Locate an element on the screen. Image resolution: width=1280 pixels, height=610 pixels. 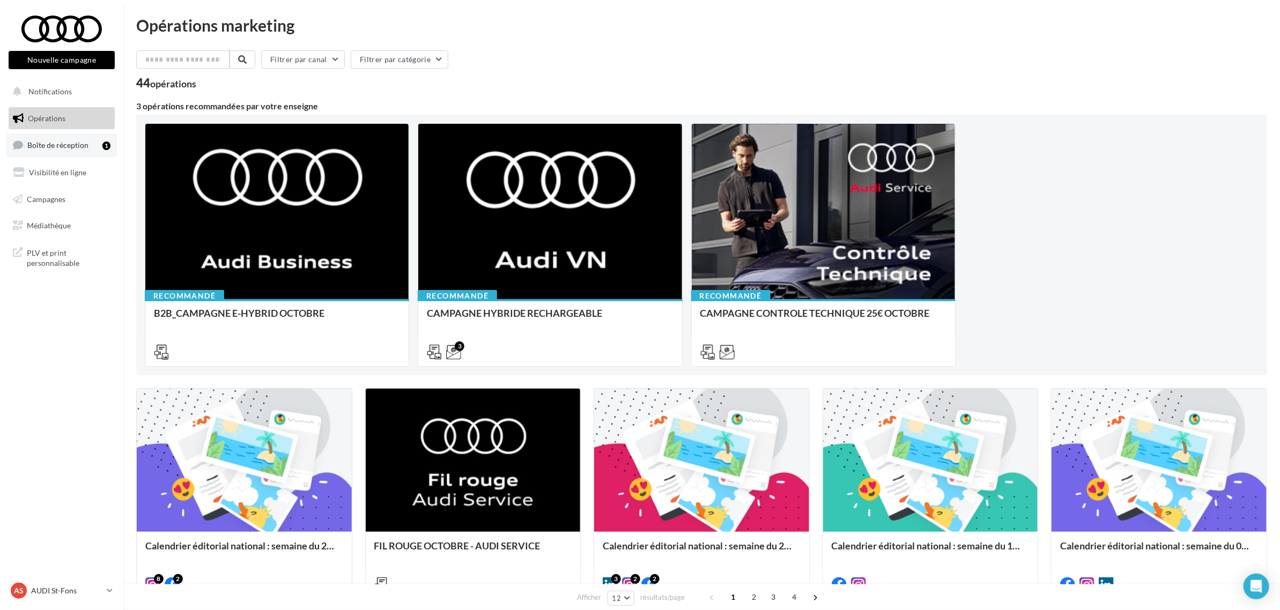
div: Calendrier éditorial national : semaine du 08.09 au 14.09 is located at coordinates (1158, 551).